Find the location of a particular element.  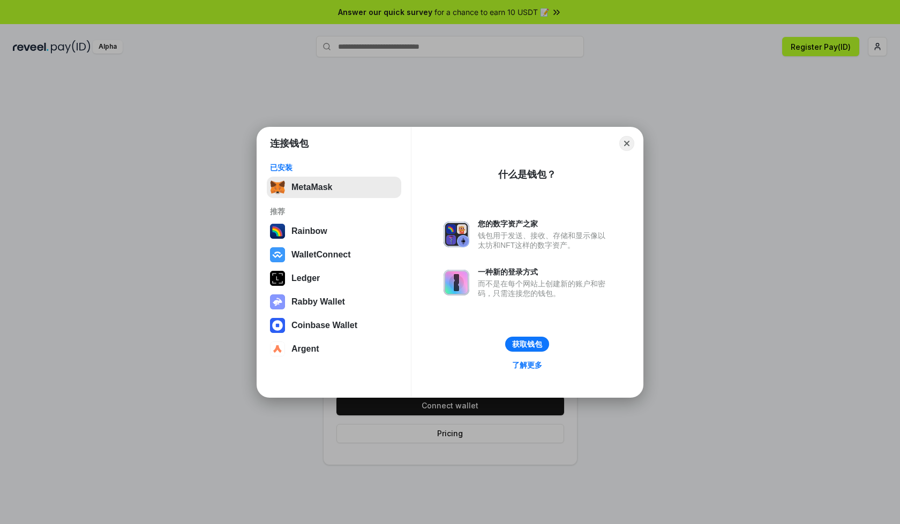

a: 了解更多 is located at coordinates (527, 365).